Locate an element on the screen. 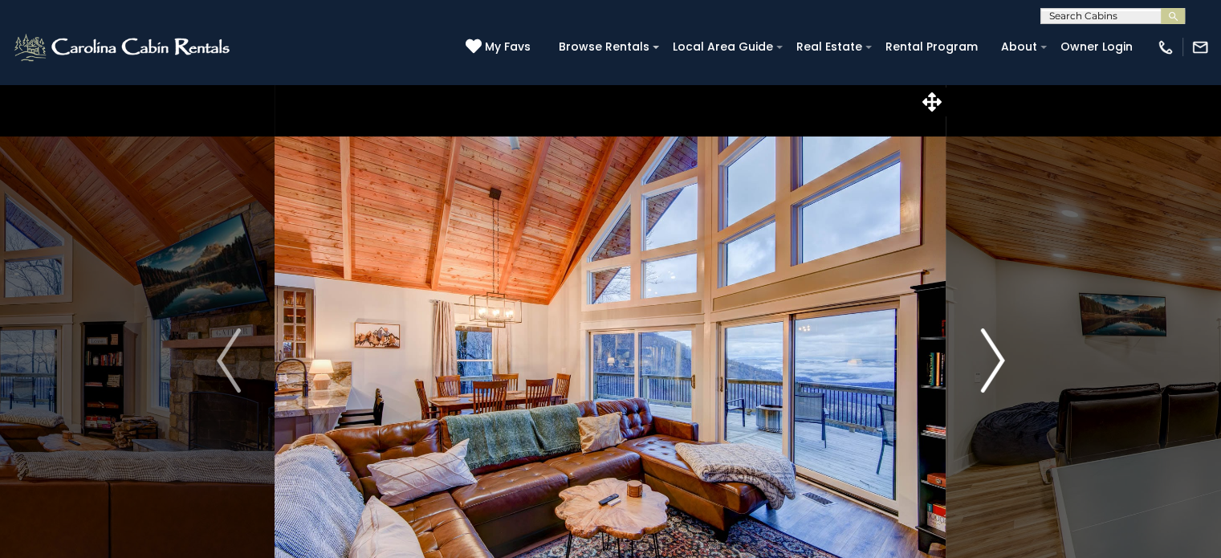 Image resolution: width=1221 pixels, height=558 pixels. a: Real Estate is located at coordinates (829, 47).